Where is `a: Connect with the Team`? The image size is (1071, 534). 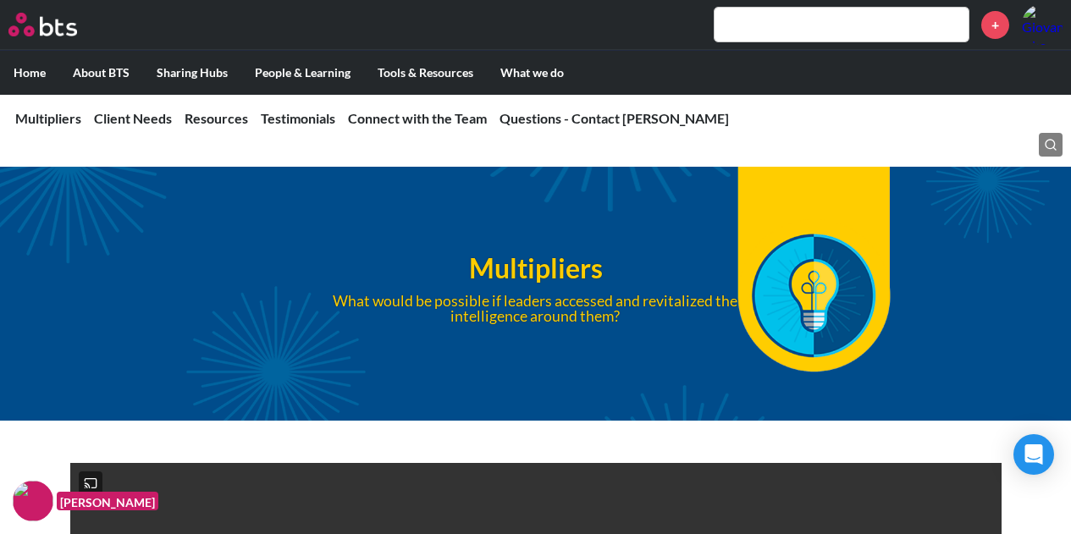 a: Connect with the Team is located at coordinates (417, 118).